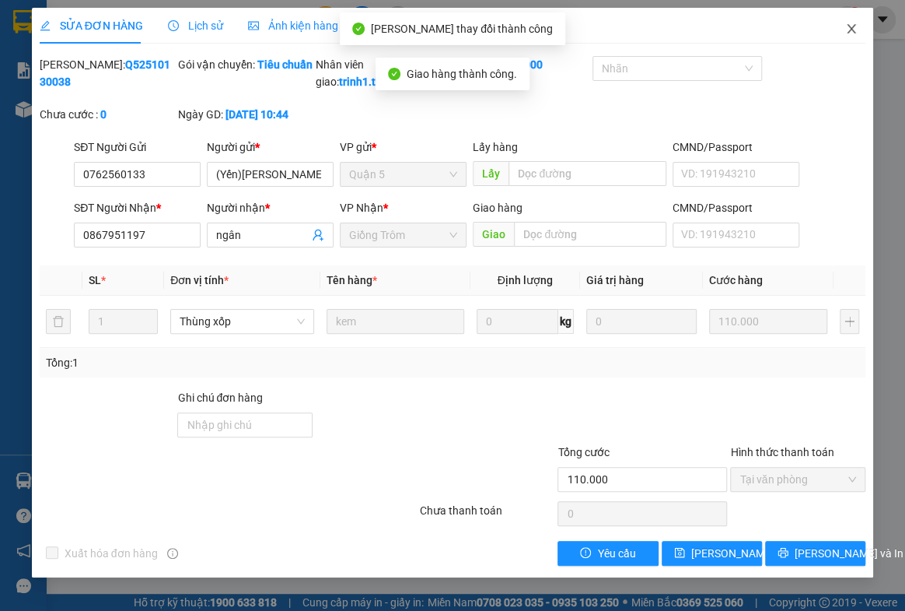 This screenshot has height=611, width=905. Describe the element at coordinates (395, 321) in the screenshot. I see `input: VD: Bàn, Ghế` at that location.